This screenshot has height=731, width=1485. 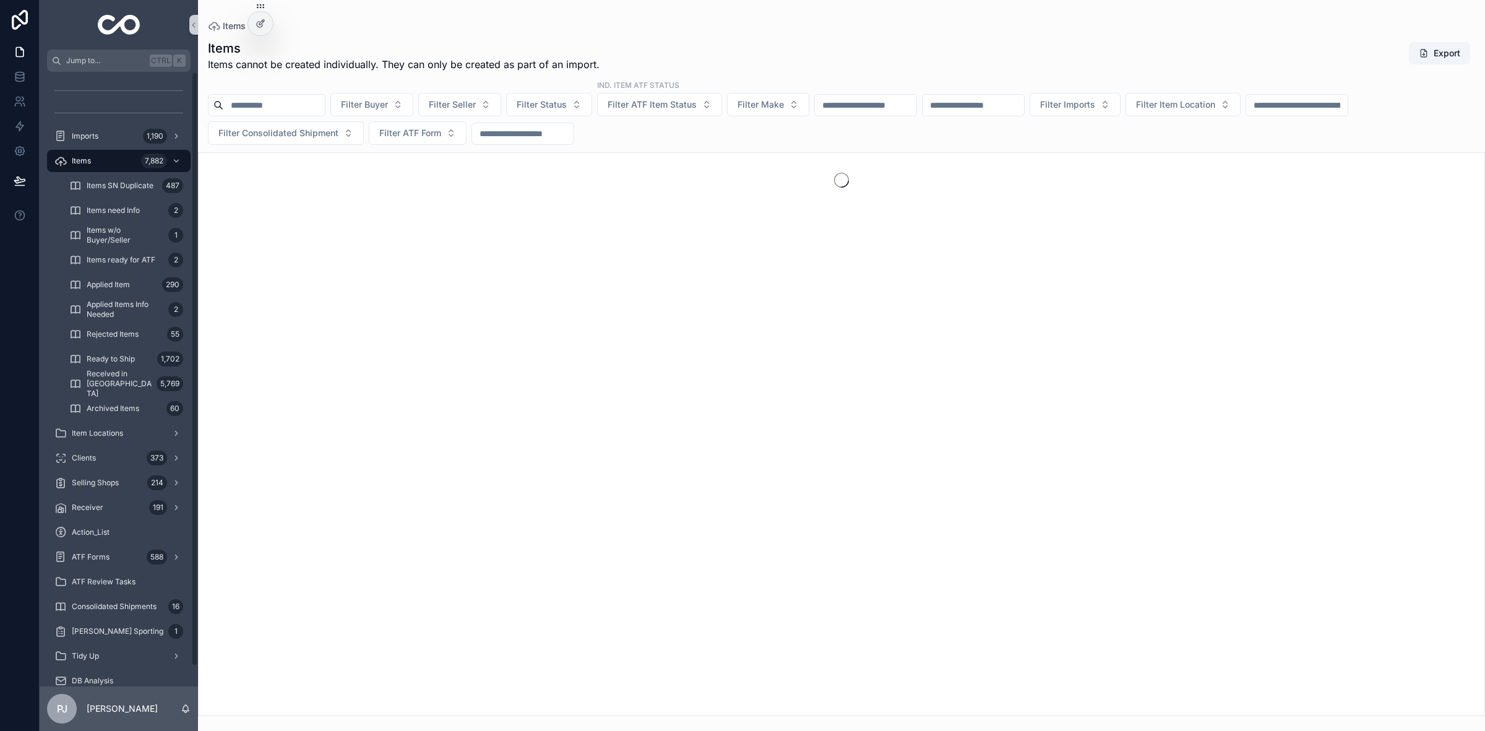 What do you see at coordinates (120, 186) in the screenshot?
I see `span: Items SN Duplicate` at bounding box center [120, 186].